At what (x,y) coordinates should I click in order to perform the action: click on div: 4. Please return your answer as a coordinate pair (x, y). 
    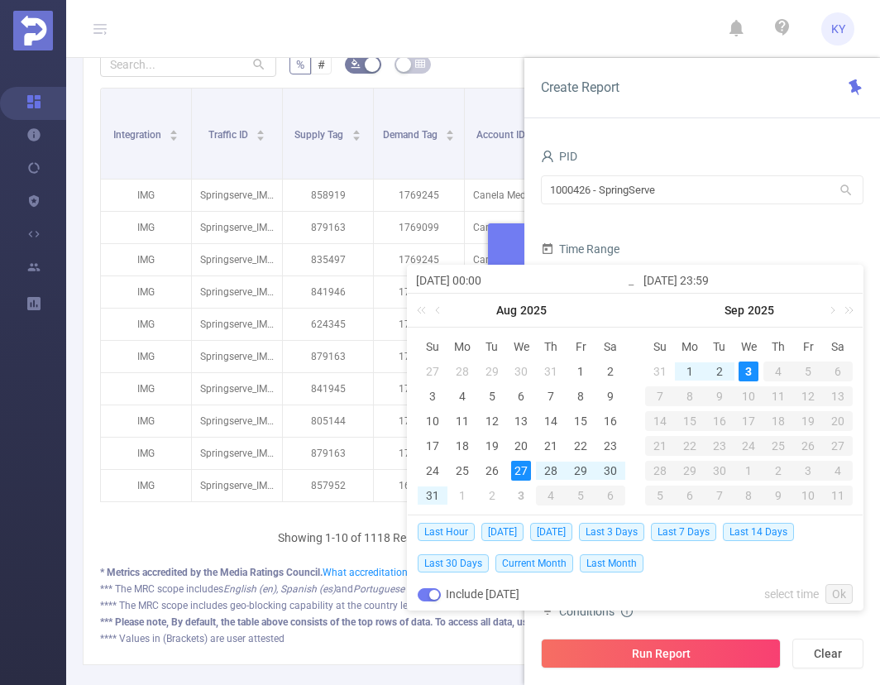
    Looking at the image, I should click on (838, 471).